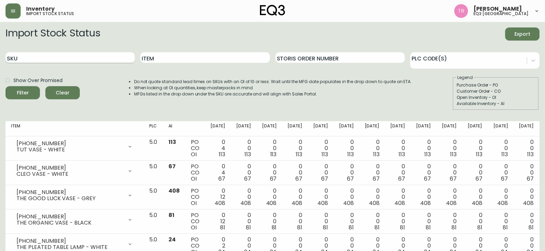 Image resolution: width=545 pixels, height=251 pixels. I want to click on li: MFGs listed in the drop down under the SKU are accurate and will align with Sales Portal., so click(273, 94).